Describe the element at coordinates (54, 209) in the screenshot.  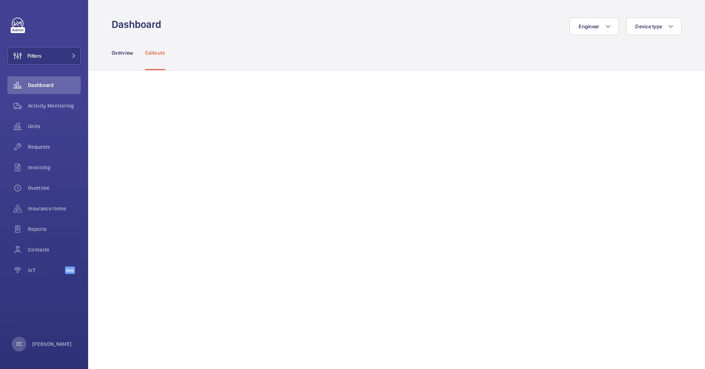
I see `span: Insurance items` at that location.